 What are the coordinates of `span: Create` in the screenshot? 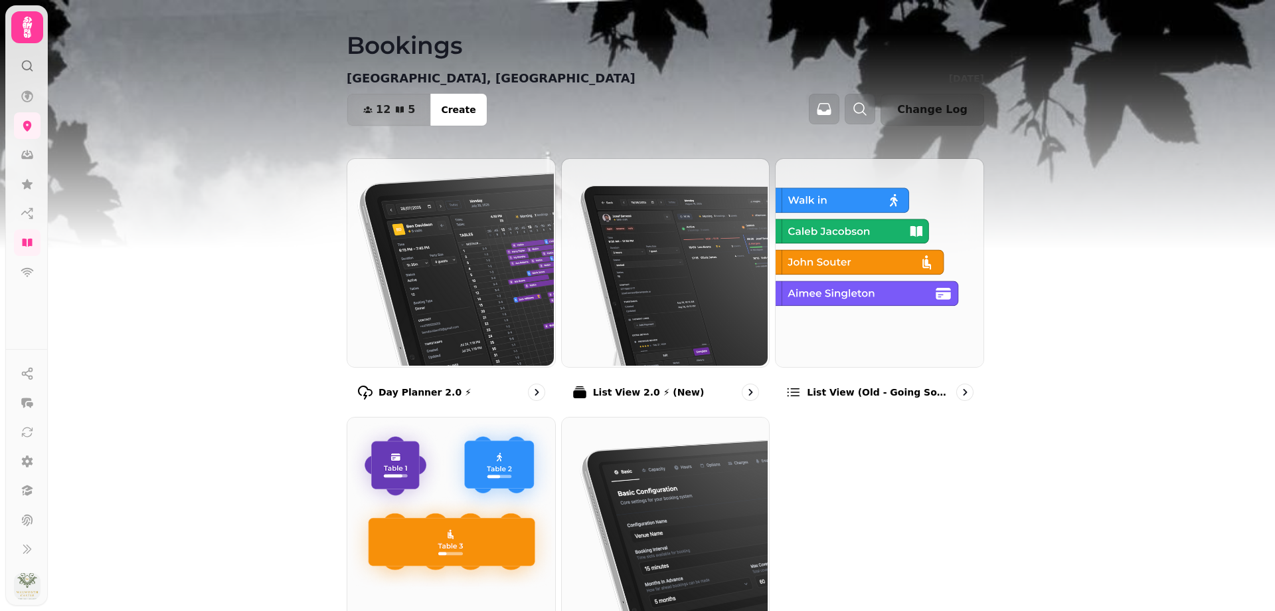 It's located at (458, 110).